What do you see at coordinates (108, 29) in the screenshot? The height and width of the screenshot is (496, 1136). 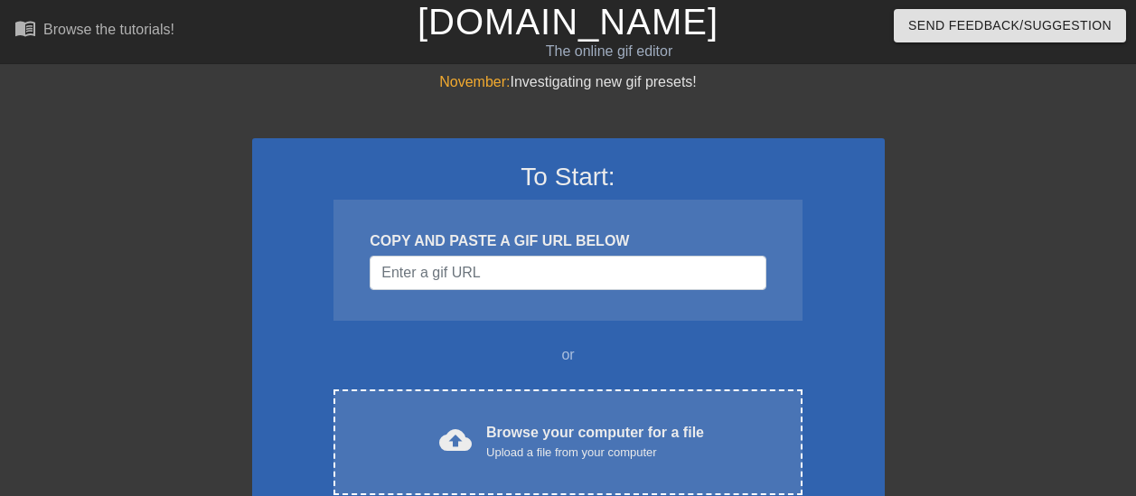 I see `div: Browse the tutorials!` at bounding box center [108, 29].